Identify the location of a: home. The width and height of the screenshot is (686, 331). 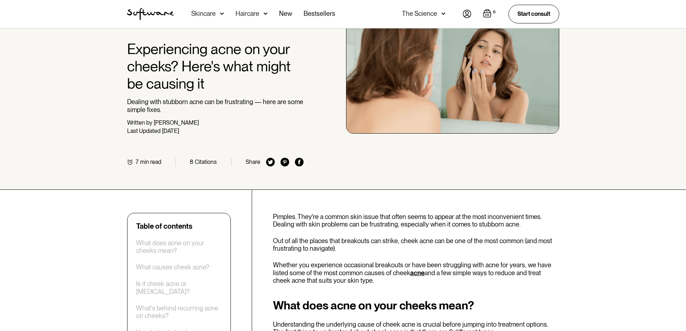
(150, 14).